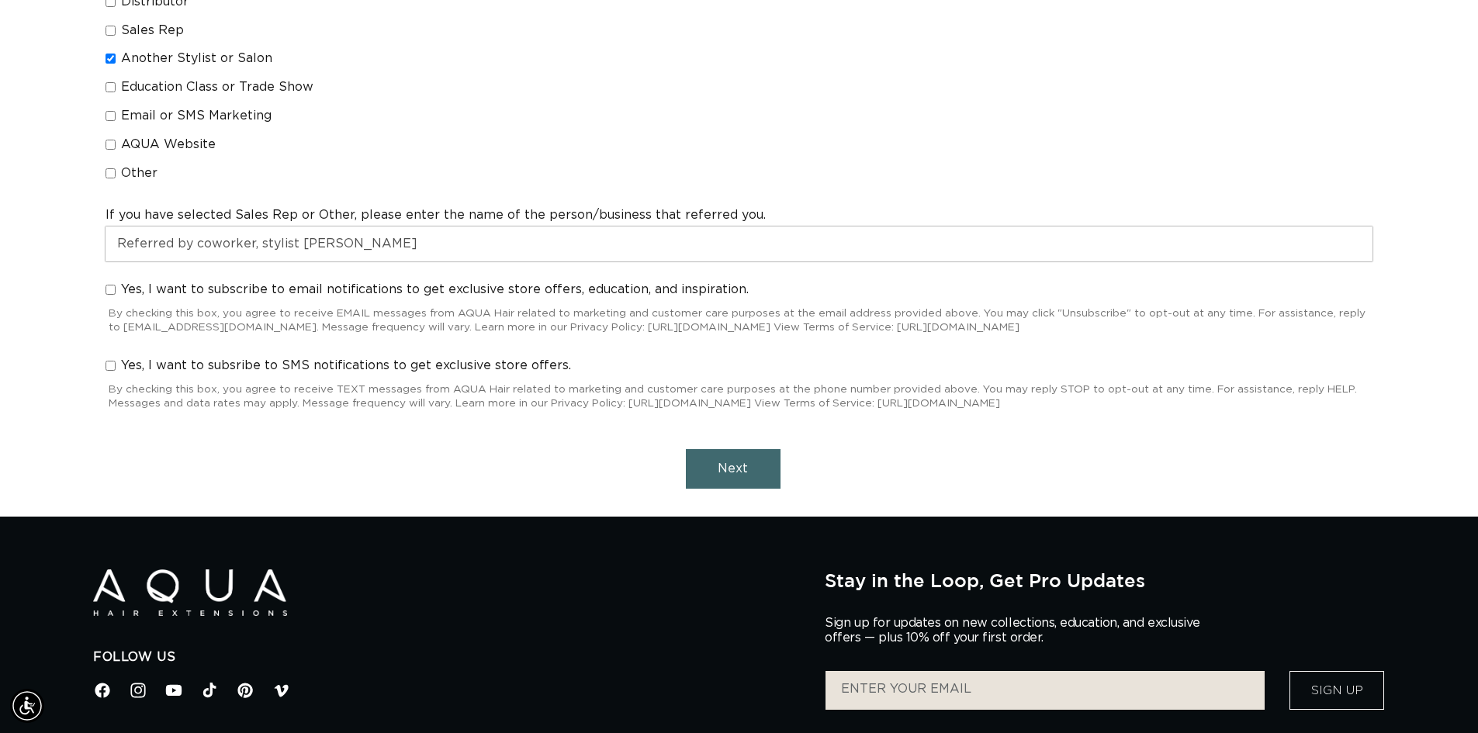 Image resolution: width=1478 pixels, height=733 pixels. Describe the element at coordinates (733, 469) in the screenshot. I see `button: Next` at that location.